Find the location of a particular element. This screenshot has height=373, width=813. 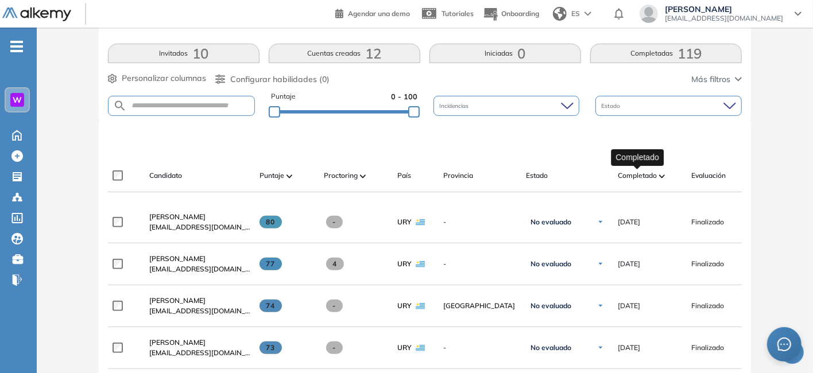

span: W is located at coordinates (17, 100).